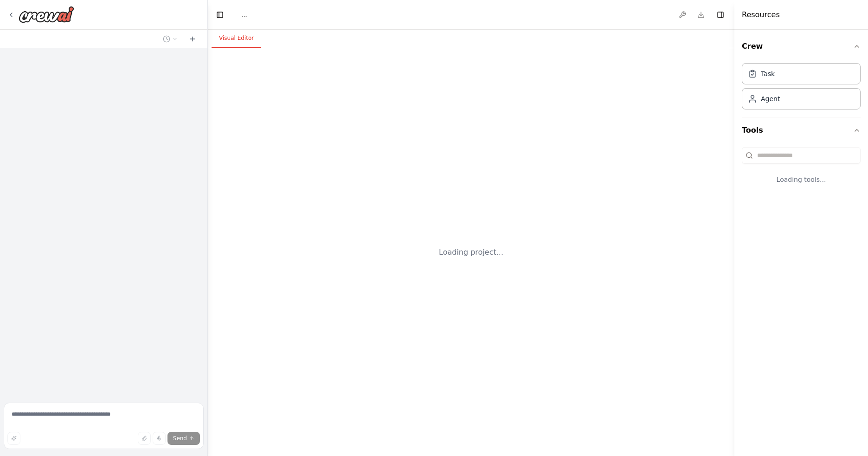  Describe the element at coordinates (14, 439) in the screenshot. I see `button: Improve this prompt` at that location.